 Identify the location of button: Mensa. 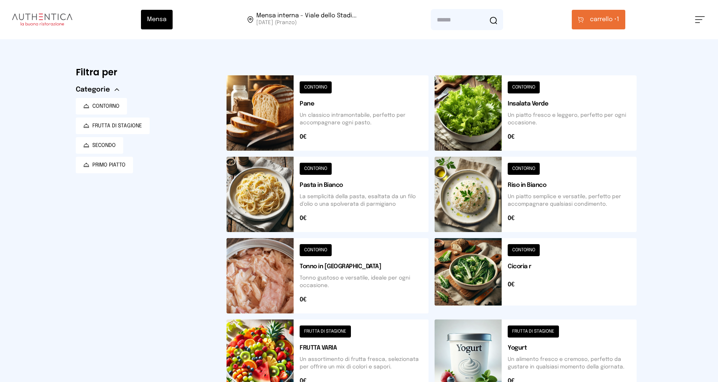
(157, 20).